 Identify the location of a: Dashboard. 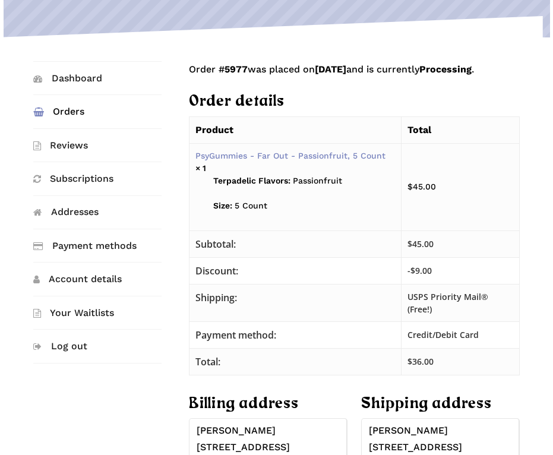
(97, 78).